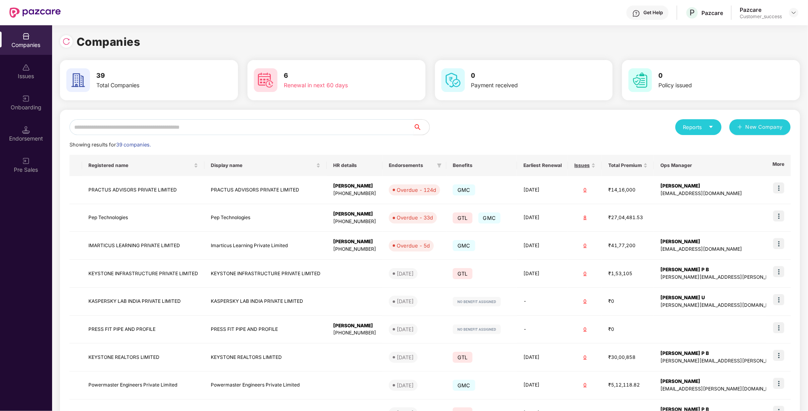 The height and width of the screenshot is (411, 808). Describe the element at coordinates (585, 165) in the screenshot. I see `th: Issues` at that location.